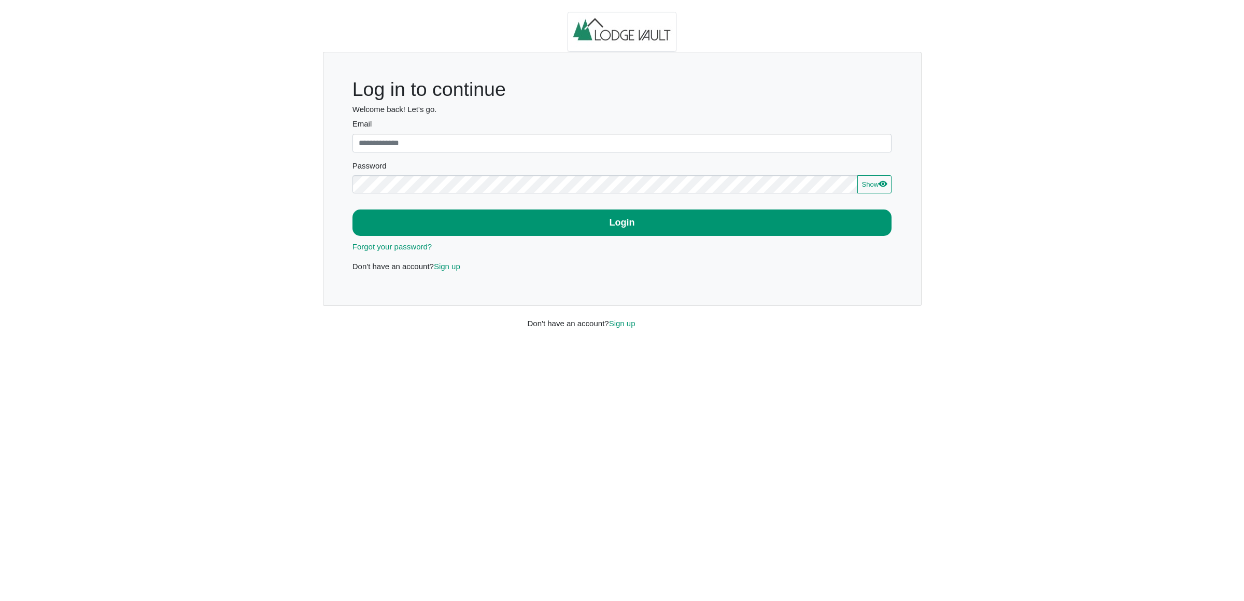  What do you see at coordinates (622, 32) in the screenshot?
I see `img: logo.2b93711c.jpg` at bounding box center [622, 32].